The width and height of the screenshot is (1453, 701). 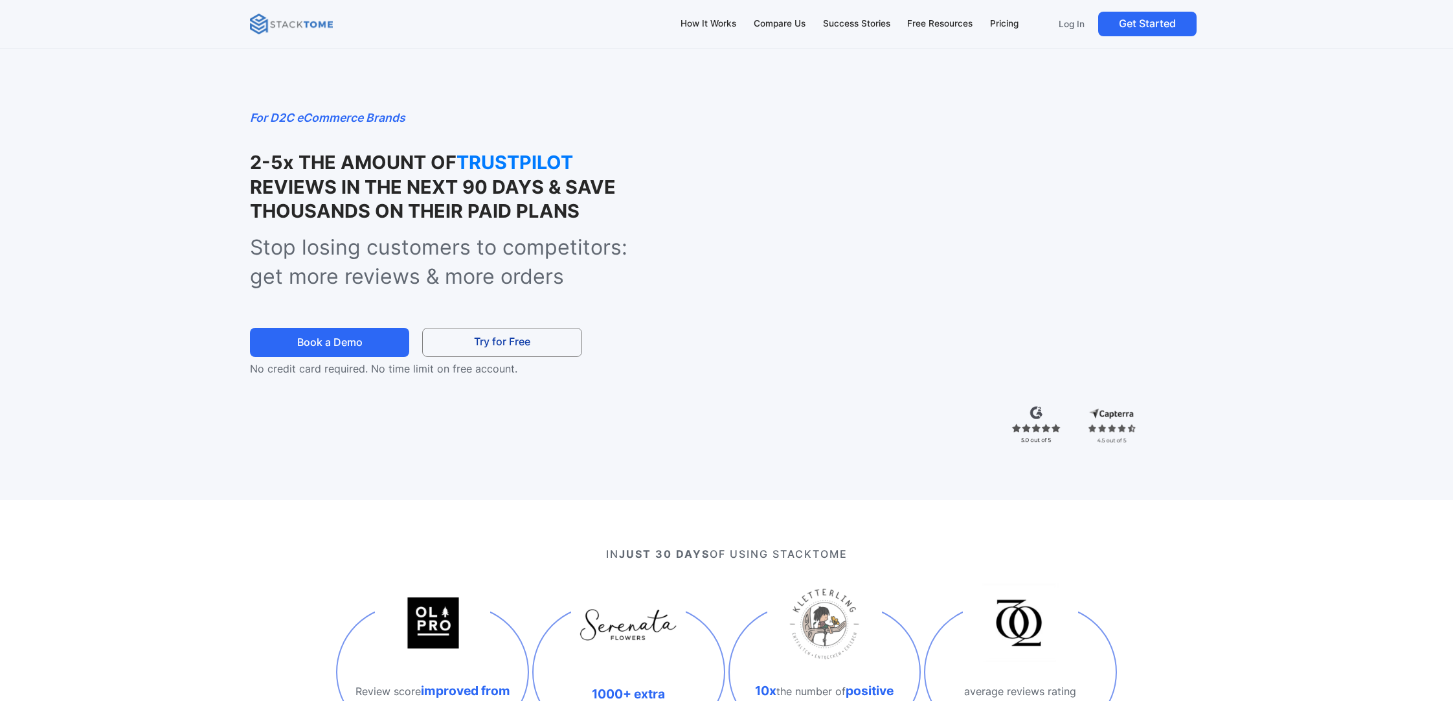 I want to click on strong: JUST 30 DAYS, so click(x=664, y=554).